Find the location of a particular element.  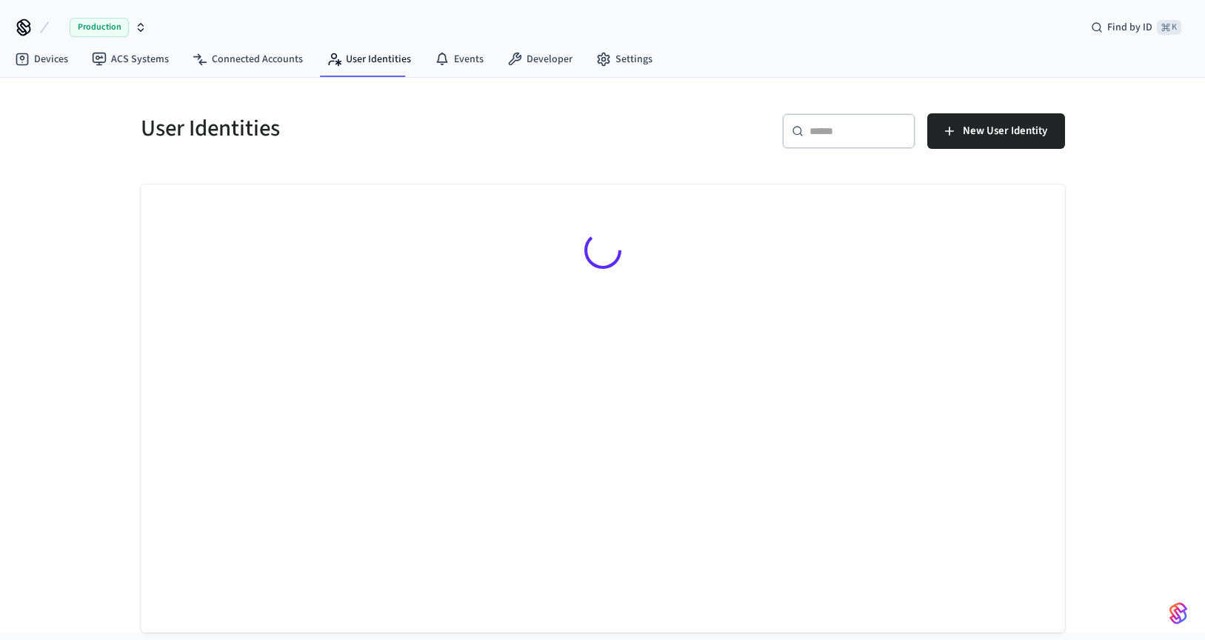

span: Find by ID is located at coordinates (1130, 27).